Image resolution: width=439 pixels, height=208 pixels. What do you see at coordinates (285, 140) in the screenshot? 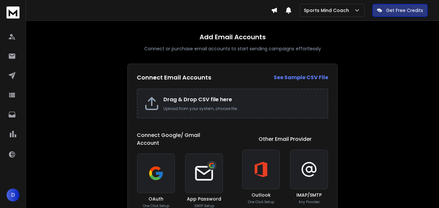
I see `h1: Other Email Provider` at bounding box center [285, 140].